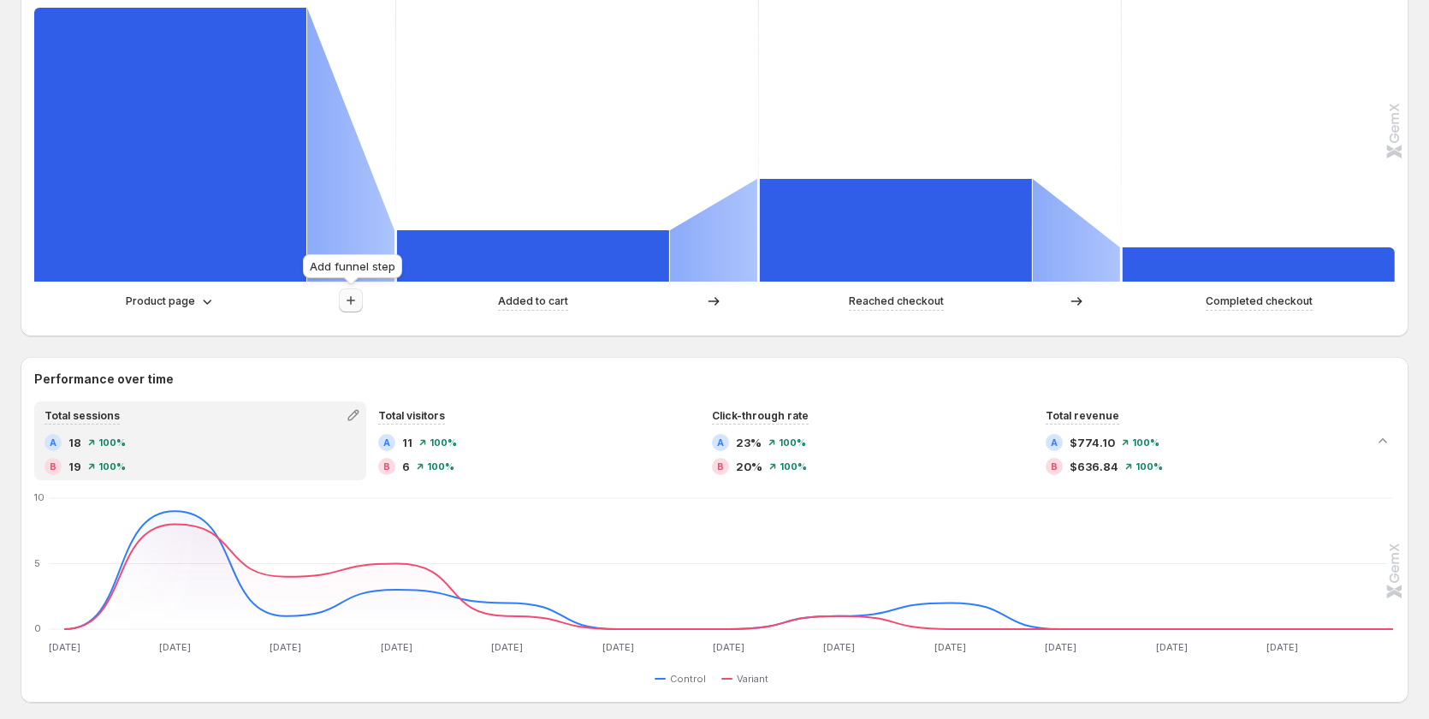 The image size is (1429, 719). What do you see at coordinates (1383, 441) in the screenshot?
I see `button: Collapse chart` at bounding box center [1383, 441].